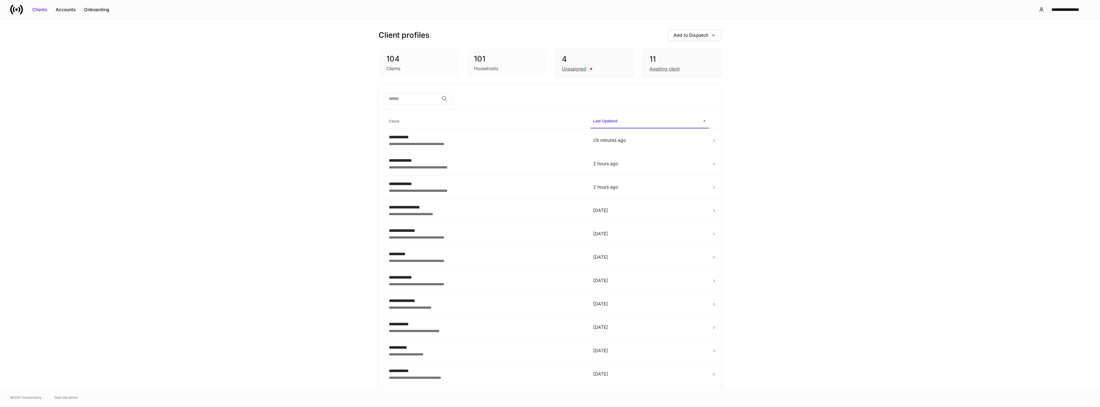 The height and width of the screenshot is (407, 1100). Describe the element at coordinates (695, 35) in the screenshot. I see `button: Add to Dispatch` at that location.